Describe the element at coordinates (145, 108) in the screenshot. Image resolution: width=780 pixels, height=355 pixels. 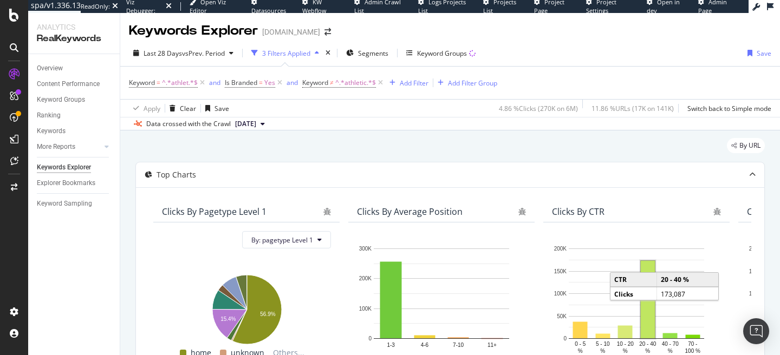
I see `button: Apply` at that location.